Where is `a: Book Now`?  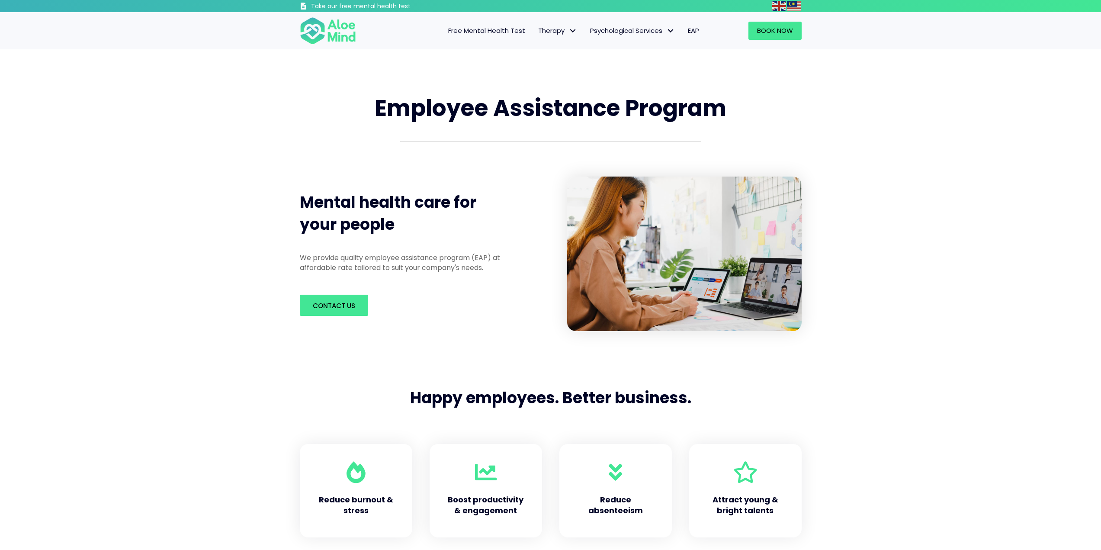 a: Book Now is located at coordinates (775, 31).